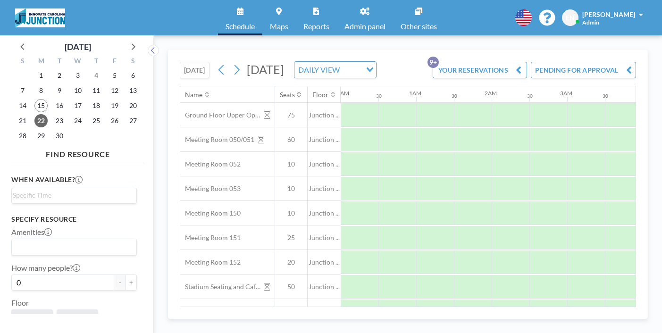 This screenshot has height=333, width=662. Describe the element at coordinates (59, 121) in the screenshot. I see `span: Tuesday, September 23, 2025` at that location.